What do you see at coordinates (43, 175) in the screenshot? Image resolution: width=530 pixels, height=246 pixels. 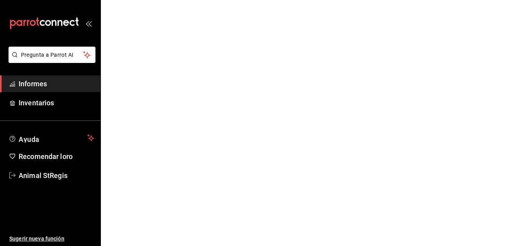 I see `font: Animal StRegis` at bounding box center [43, 175].